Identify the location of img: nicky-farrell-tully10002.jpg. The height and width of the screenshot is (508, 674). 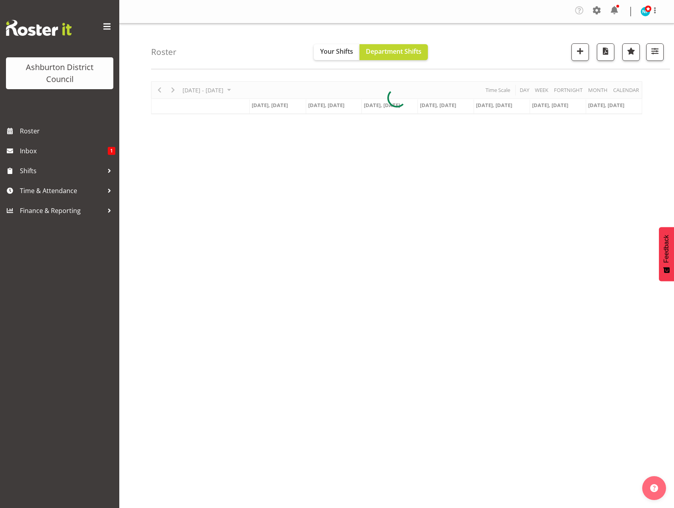
(646, 12).